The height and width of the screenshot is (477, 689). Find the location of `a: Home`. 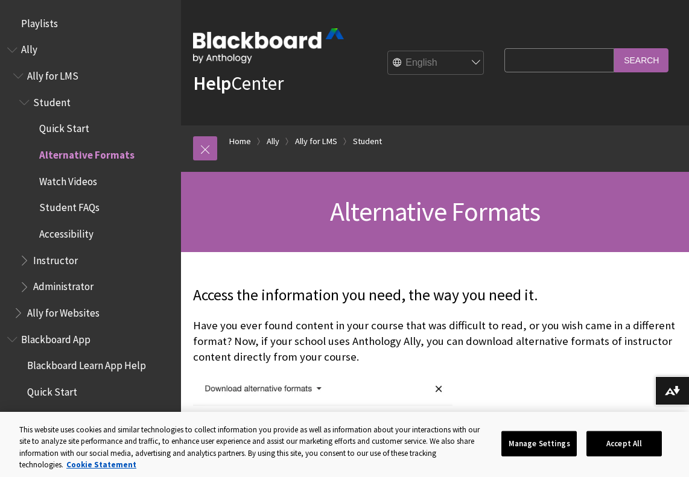

a: Home is located at coordinates (240, 141).